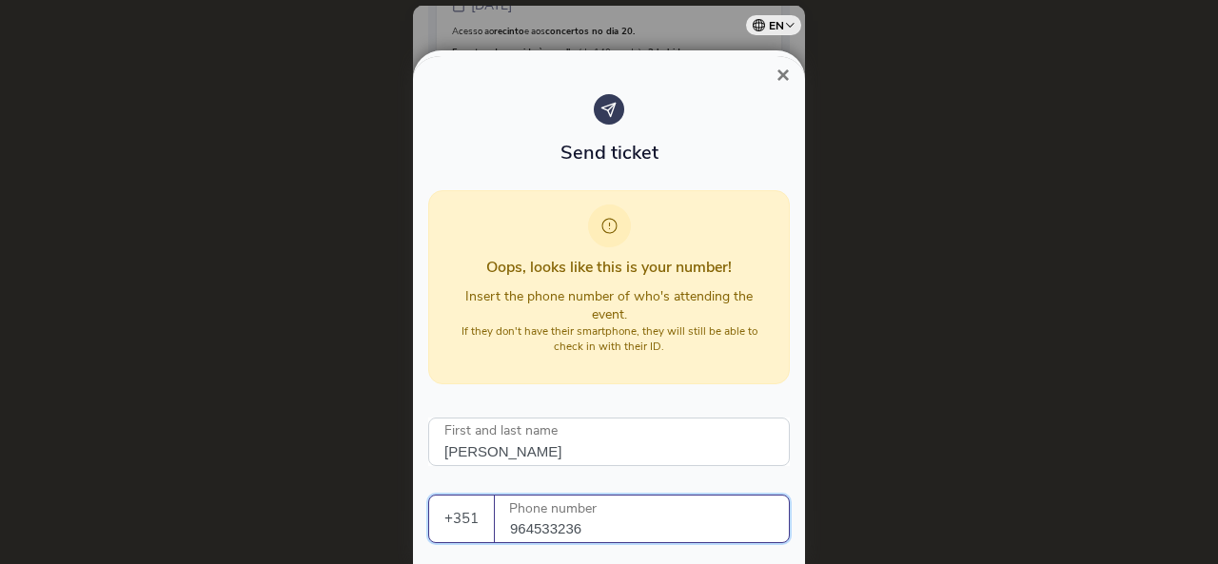 The image size is (1218, 564). I want to click on span: Send ticket, so click(609, 152).